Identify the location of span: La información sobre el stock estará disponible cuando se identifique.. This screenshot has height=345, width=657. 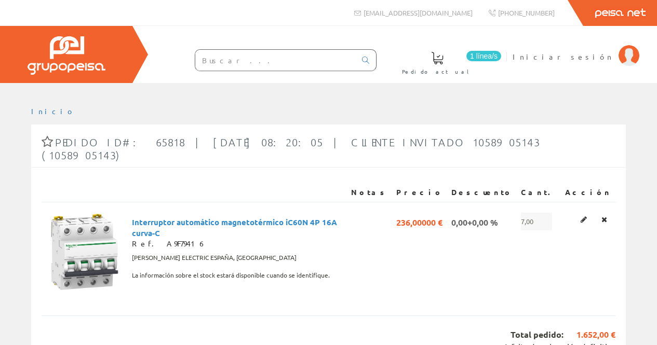
(231, 276).